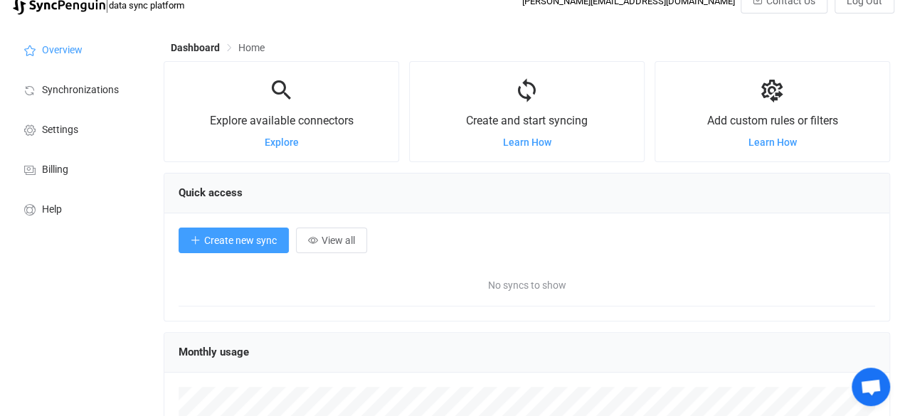 This screenshot has height=416, width=900. Describe the element at coordinates (218, 48) in the screenshot. I see `div: Breadcrumb` at that location.